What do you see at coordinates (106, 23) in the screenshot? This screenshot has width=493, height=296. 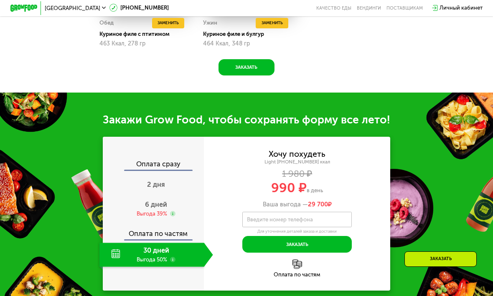 I see `div: Обед` at bounding box center [106, 23].